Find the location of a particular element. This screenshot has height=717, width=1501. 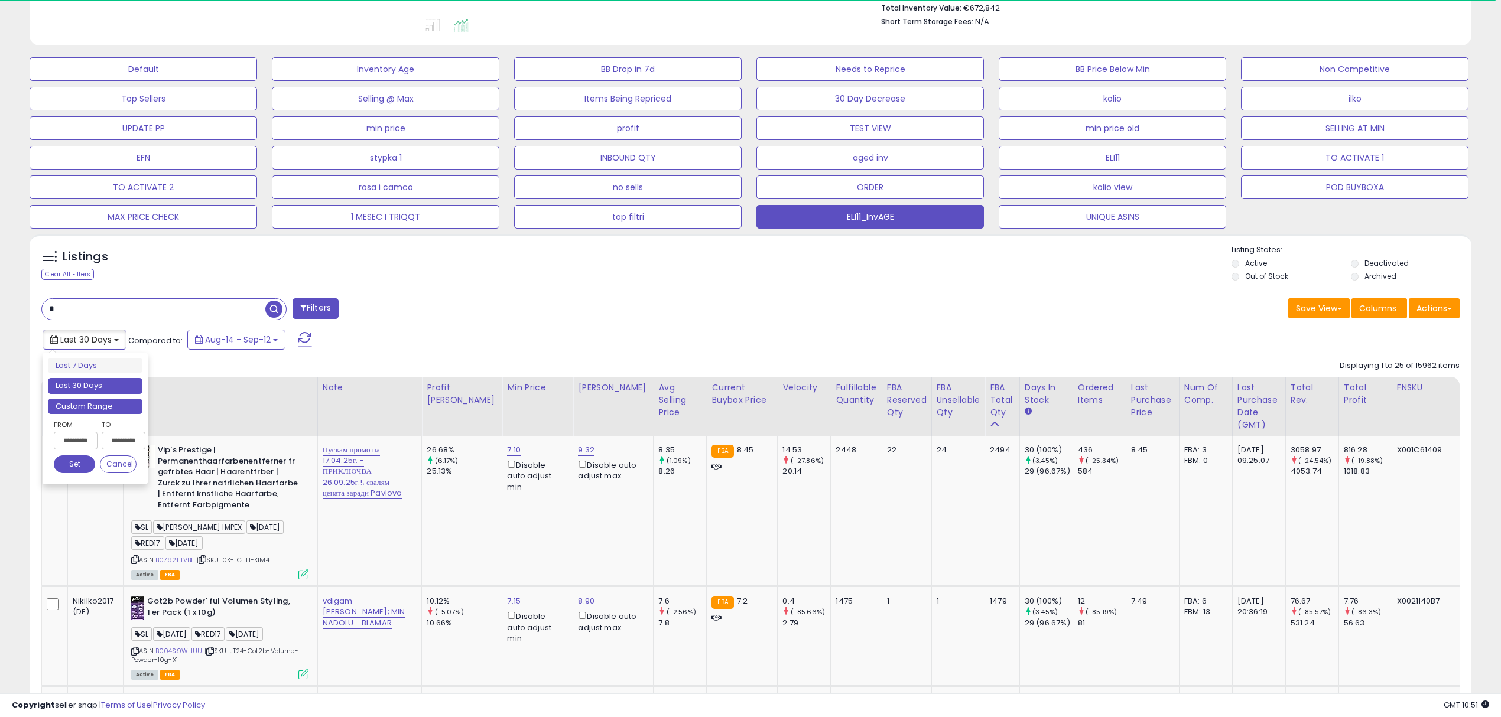

small: (-85.66%) is located at coordinates (808, 612).